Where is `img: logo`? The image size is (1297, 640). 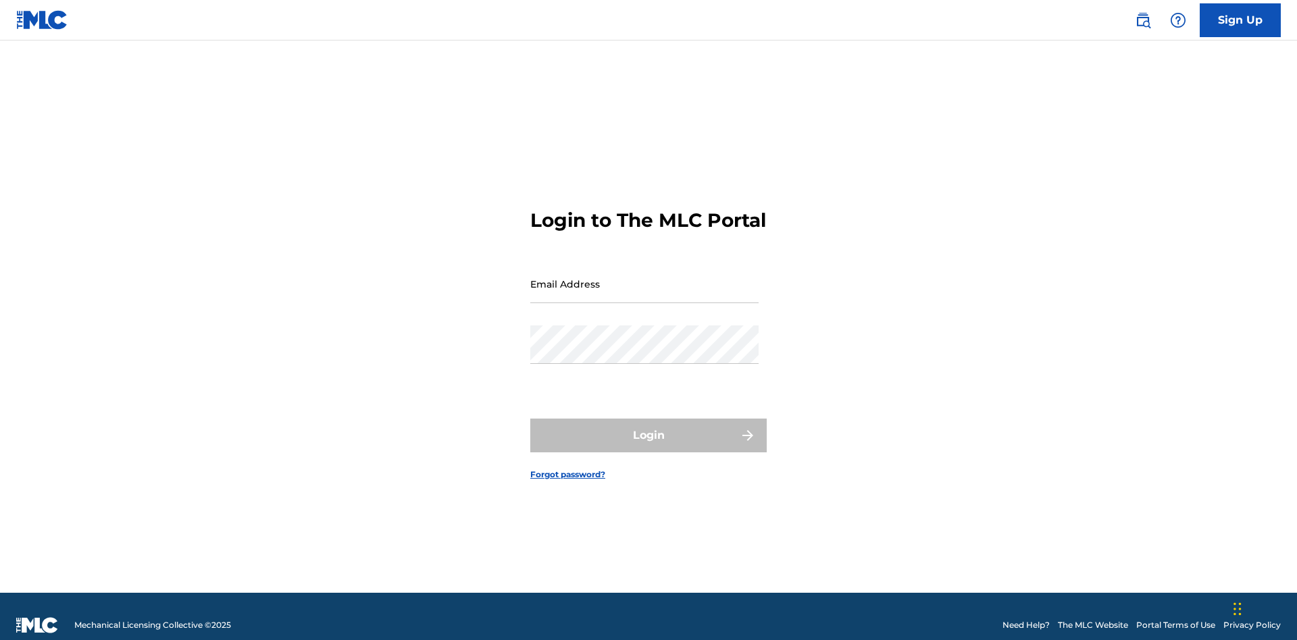 img: logo is located at coordinates (37, 625).